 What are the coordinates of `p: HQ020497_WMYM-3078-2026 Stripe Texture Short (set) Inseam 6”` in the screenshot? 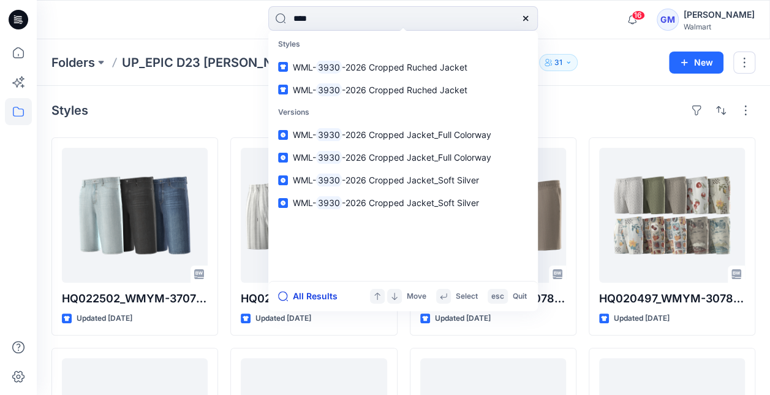 It's located at (314, 298).